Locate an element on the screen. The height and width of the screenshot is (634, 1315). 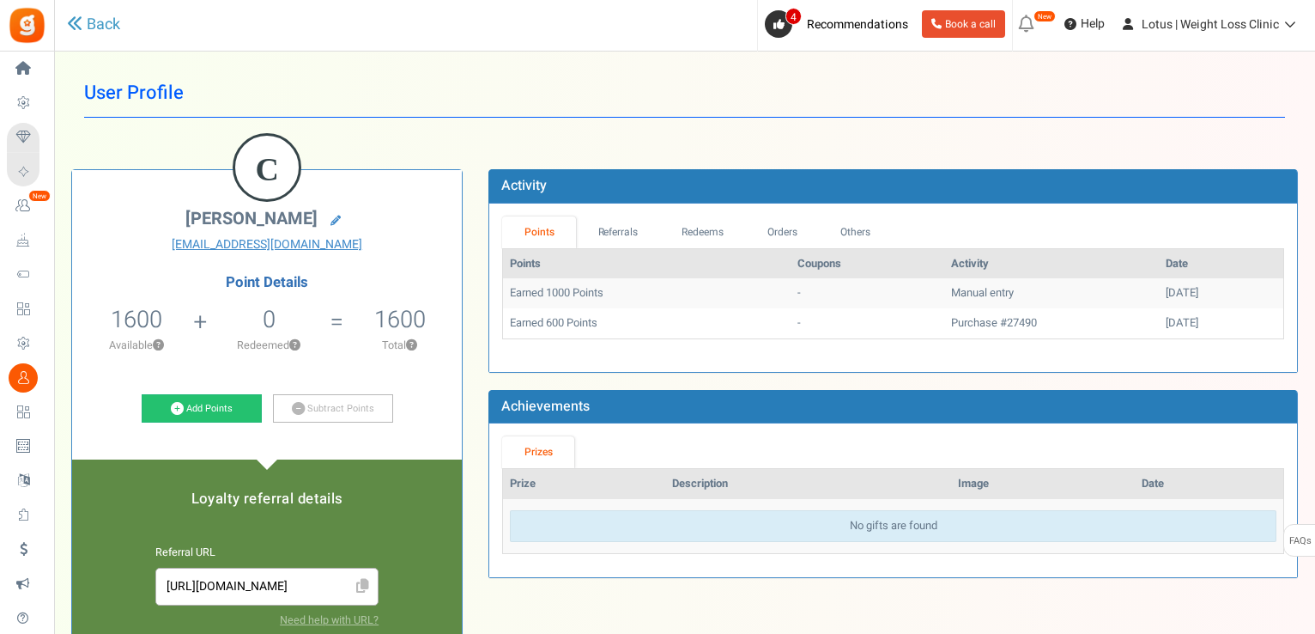
a: Prizes is located at coordinates (538, 452).